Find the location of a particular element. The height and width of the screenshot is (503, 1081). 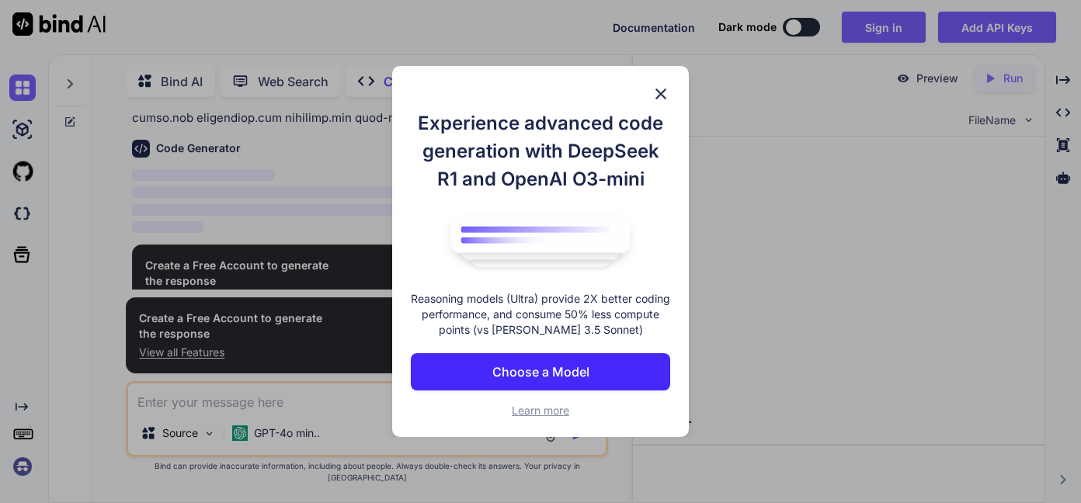

span: Learn more is located at coordinates (540, 410).